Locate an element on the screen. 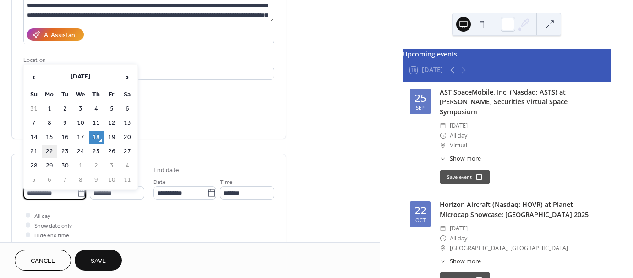  td: 28 is located at coordinates (34, 165).